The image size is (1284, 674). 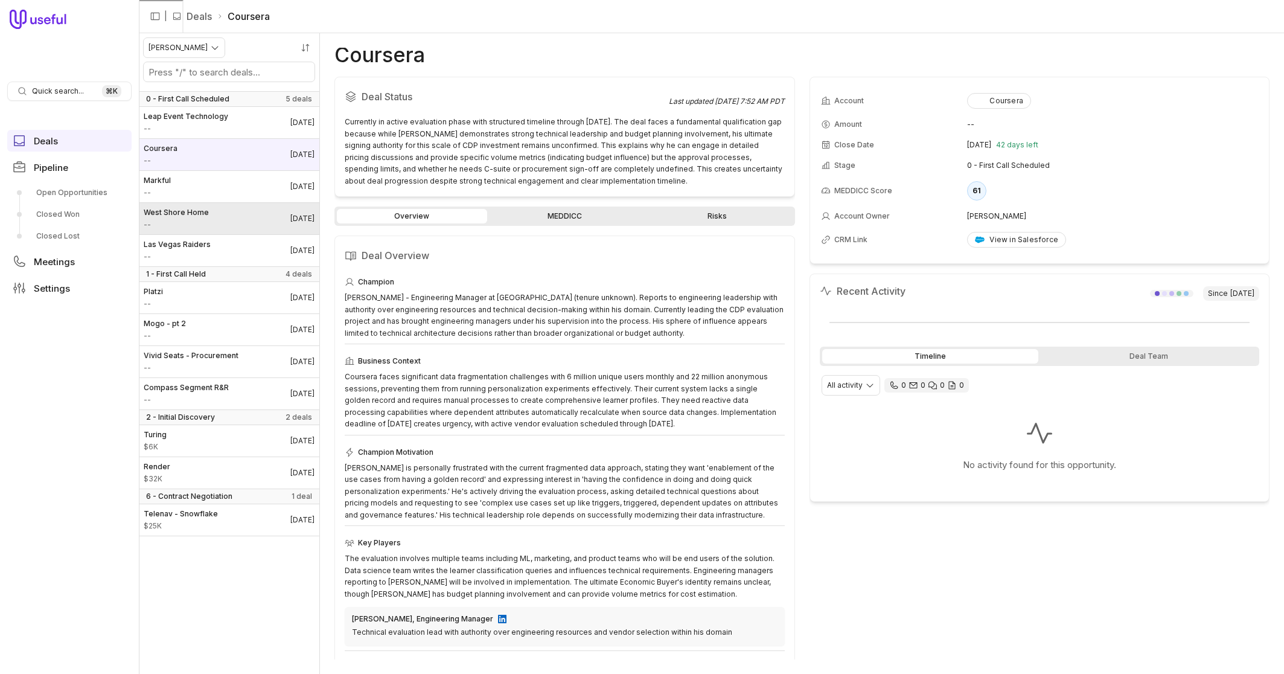 I want to click on button: Sort by, so click(x=306, y=48).